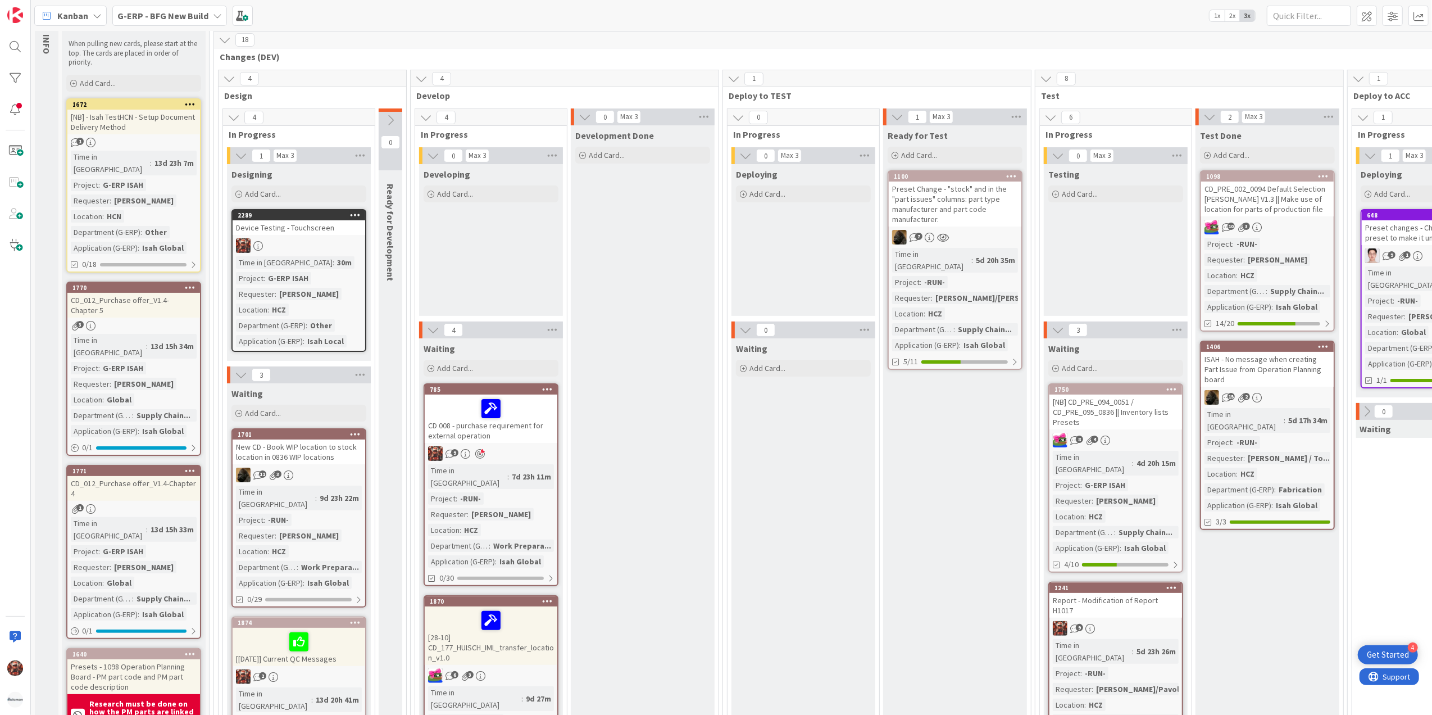 This screenshot has width=1432, height=715. I want to click on span: 0, so click(759, 117).